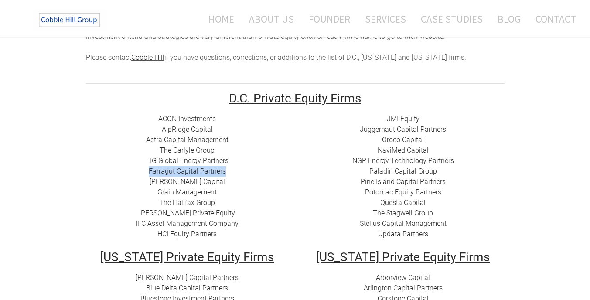 Image resolution: width=590 pixels, height=300 pixels. Describe the element at coordinates (187, 192) in the screenshot. I see `a: Grain Management` at that location.